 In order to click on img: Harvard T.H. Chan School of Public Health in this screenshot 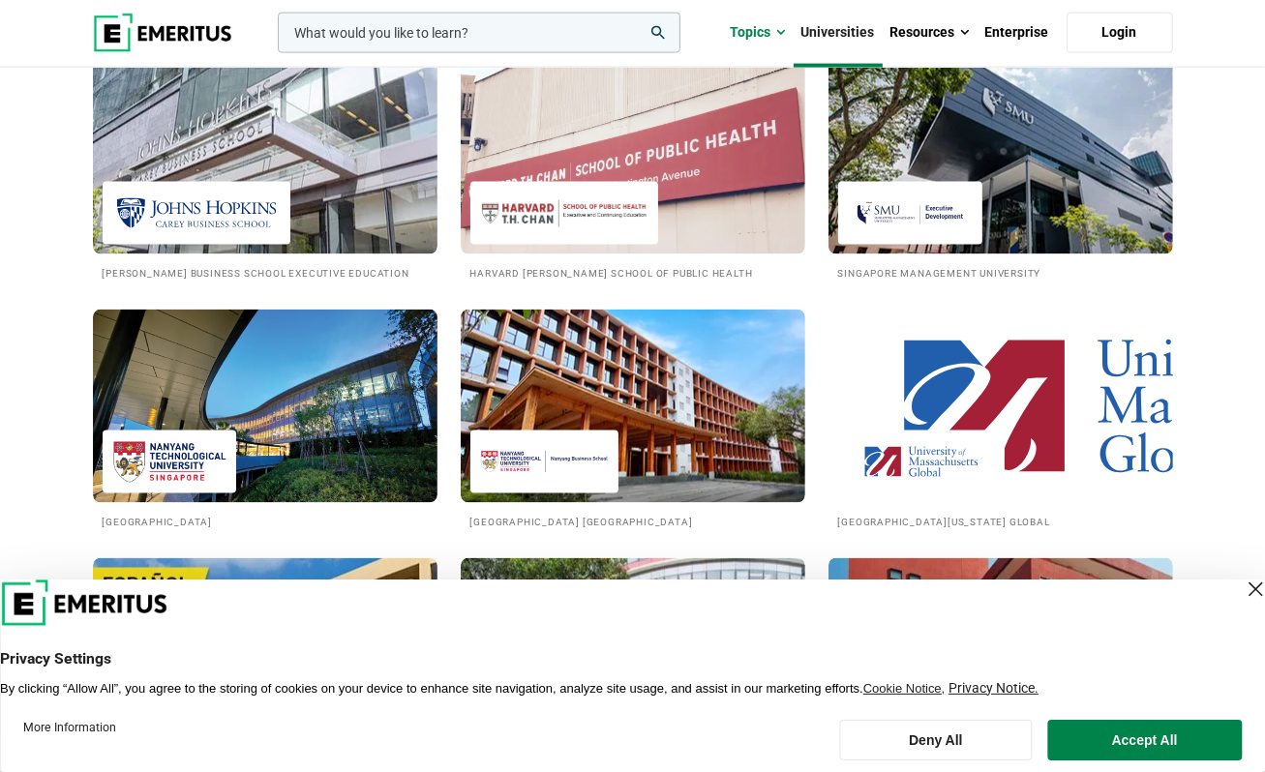, I will do `click(564, 213)`.